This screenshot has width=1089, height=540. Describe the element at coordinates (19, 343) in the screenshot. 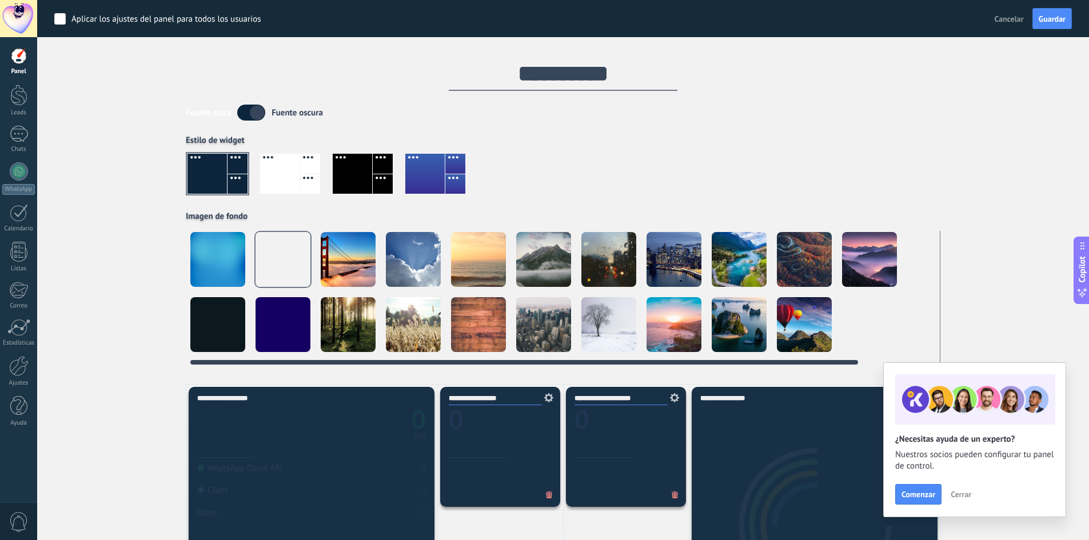

I see `div: Estadísticas` at that location.